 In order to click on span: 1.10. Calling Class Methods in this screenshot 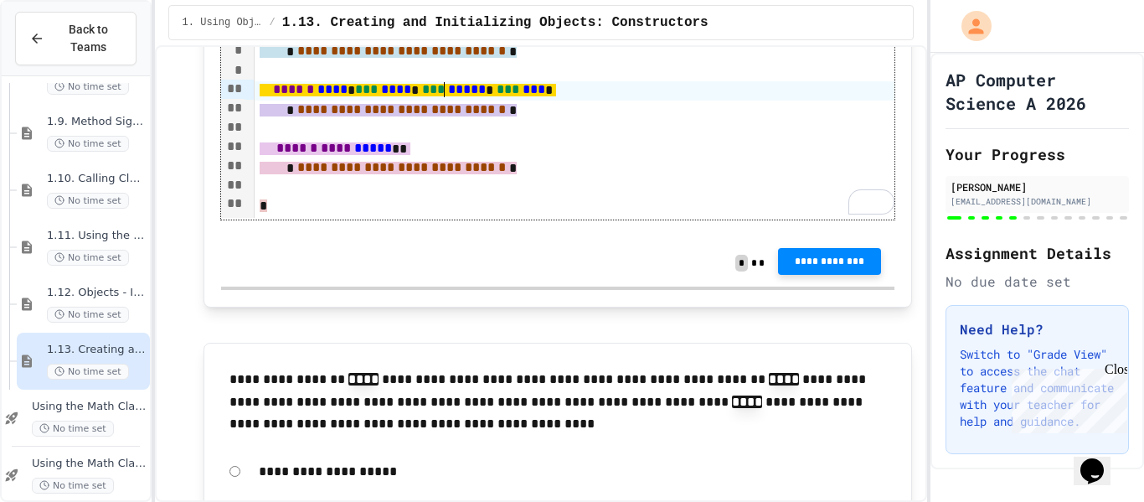, I will do `click(96, 178)`.